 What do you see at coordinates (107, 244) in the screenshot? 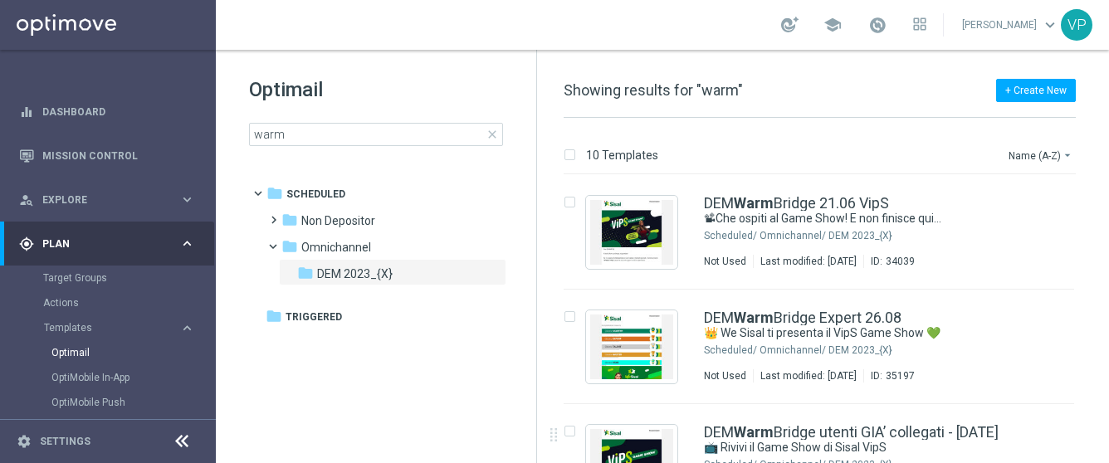
I see `div: gps_fixed Plan keyboard_arrow_right` at bounding box center [107, 244].